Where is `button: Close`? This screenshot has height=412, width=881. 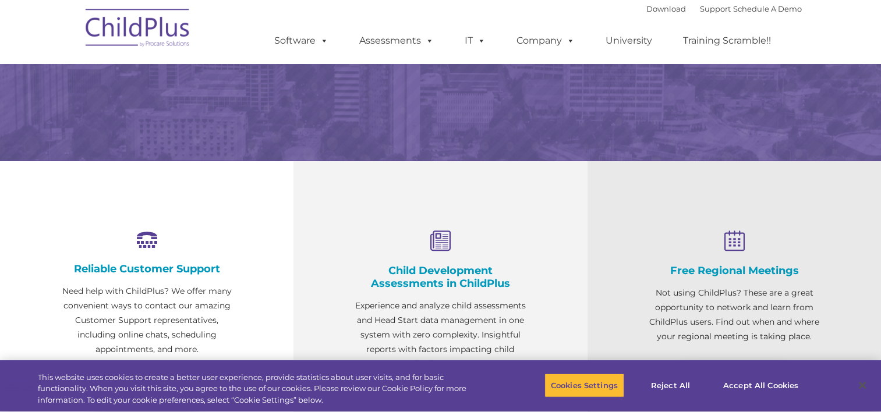
button: Close is located at coordinates (862, 385).